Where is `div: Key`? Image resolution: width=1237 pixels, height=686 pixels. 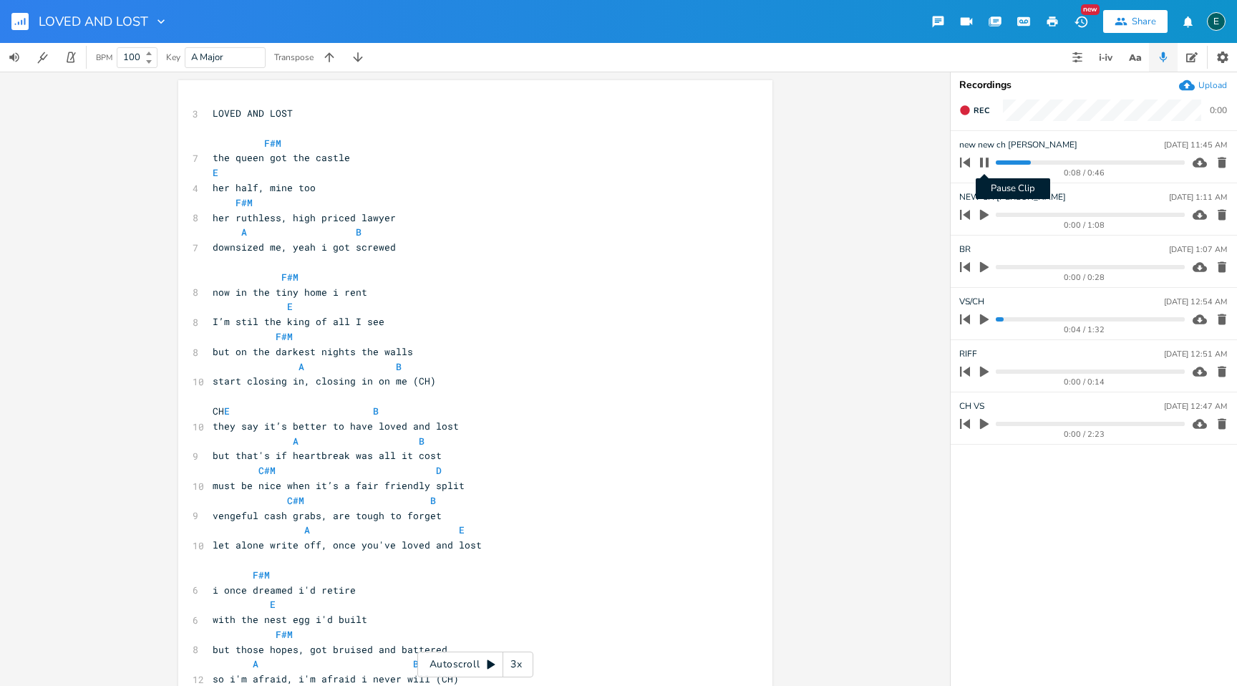
div: Key is located at coordinates (173, 57).